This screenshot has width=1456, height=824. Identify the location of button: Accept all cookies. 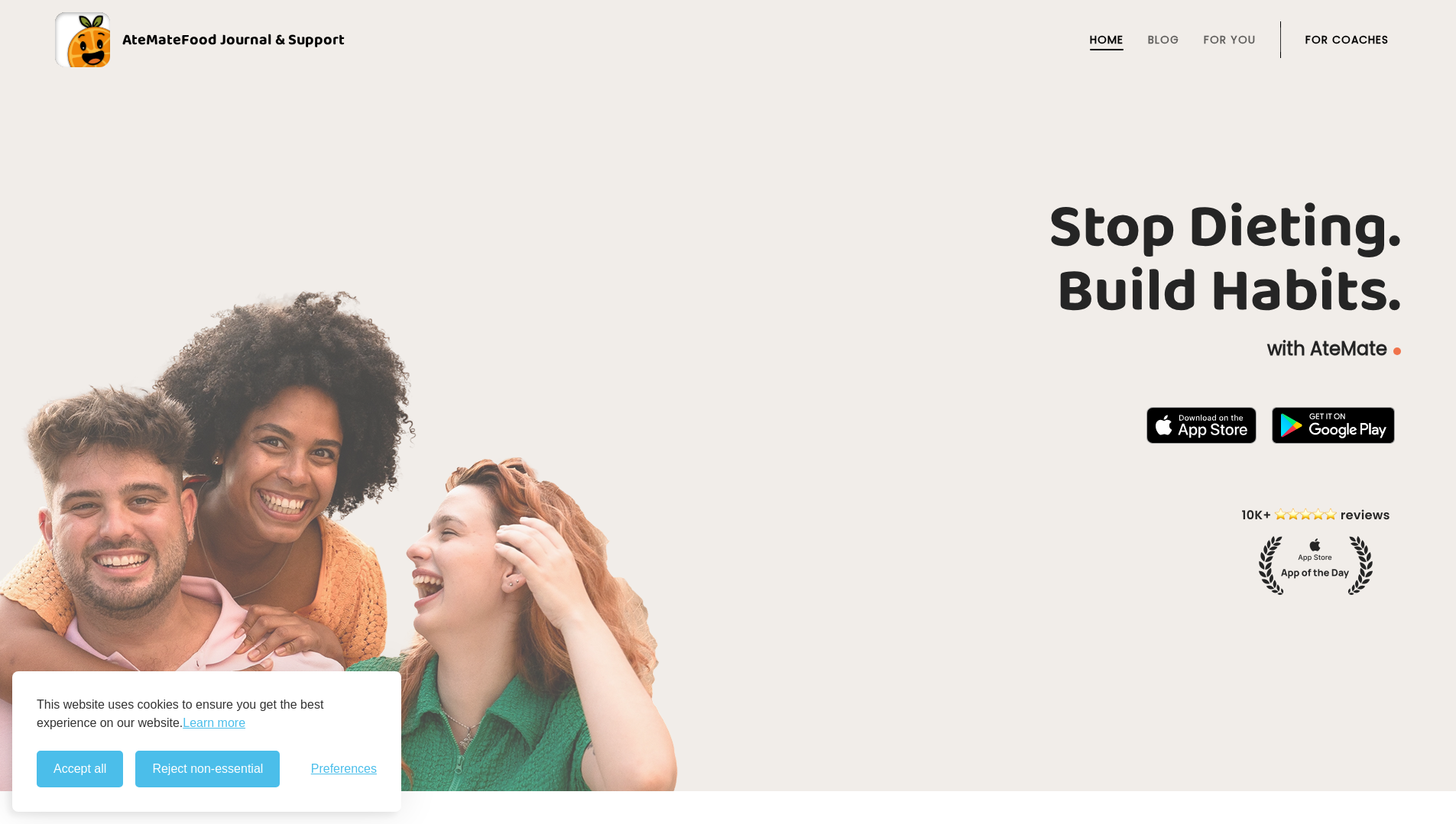
(80, 769).